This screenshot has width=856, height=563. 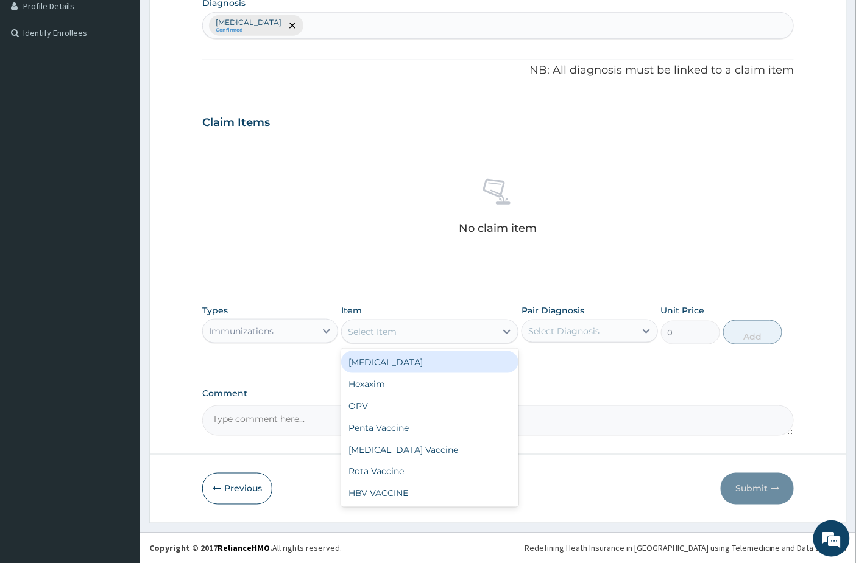 What do you see at coordinates (36, 76) in the screenshot?
I see `img: d_794563401_company_1708531726252_794563401` at bounding box center [36, 76].